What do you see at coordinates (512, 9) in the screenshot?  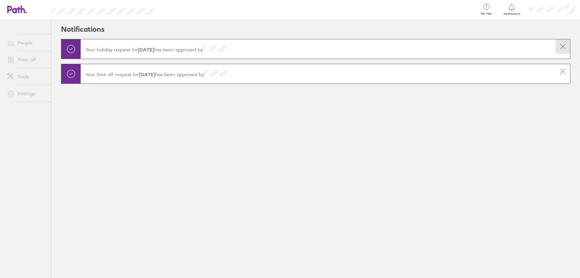 I see `a: Notifications` at bounding box center [512, 9].